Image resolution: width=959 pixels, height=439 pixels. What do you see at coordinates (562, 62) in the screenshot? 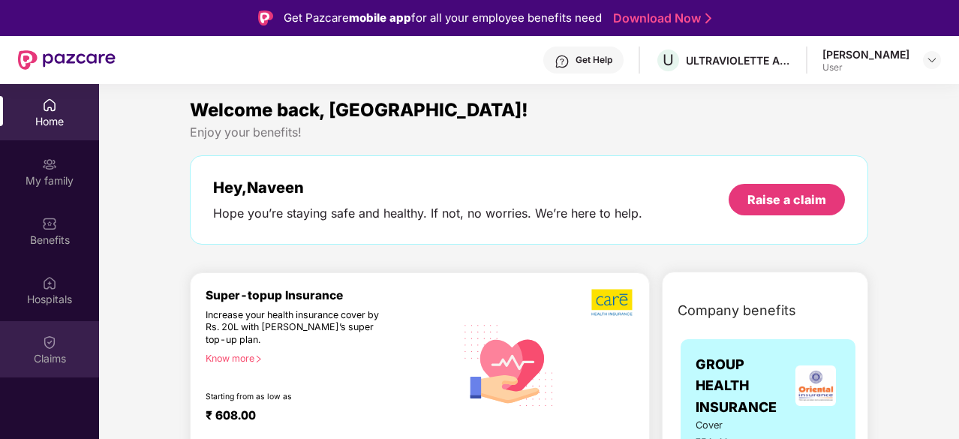
I see `img: svg+xml;base64,PHN2ZyBpZD0iSGVscC0zMngzMiIgeG1sbnM9Imh0dHA6Ly93d3cudzMub3JnLzIwMDAvc3ZnIiB3aWR0aD...` at bounding box center [562, 62].